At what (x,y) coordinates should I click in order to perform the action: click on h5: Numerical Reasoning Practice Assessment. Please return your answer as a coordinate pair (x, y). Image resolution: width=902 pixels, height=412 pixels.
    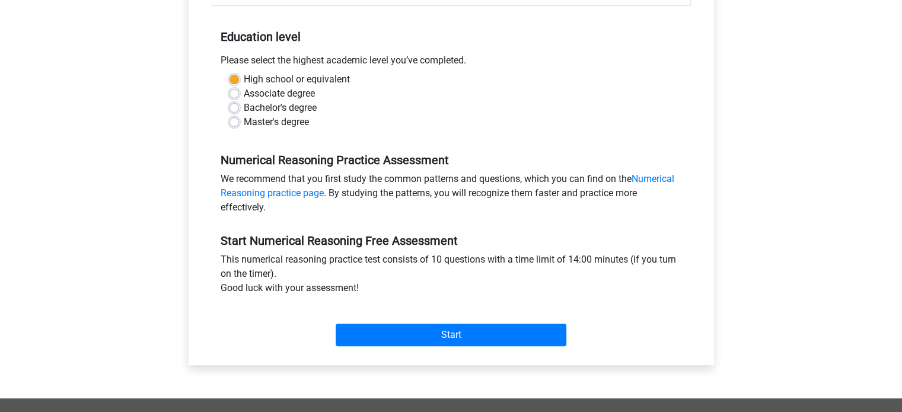
    Looking at the image, I should click on (451, 160).